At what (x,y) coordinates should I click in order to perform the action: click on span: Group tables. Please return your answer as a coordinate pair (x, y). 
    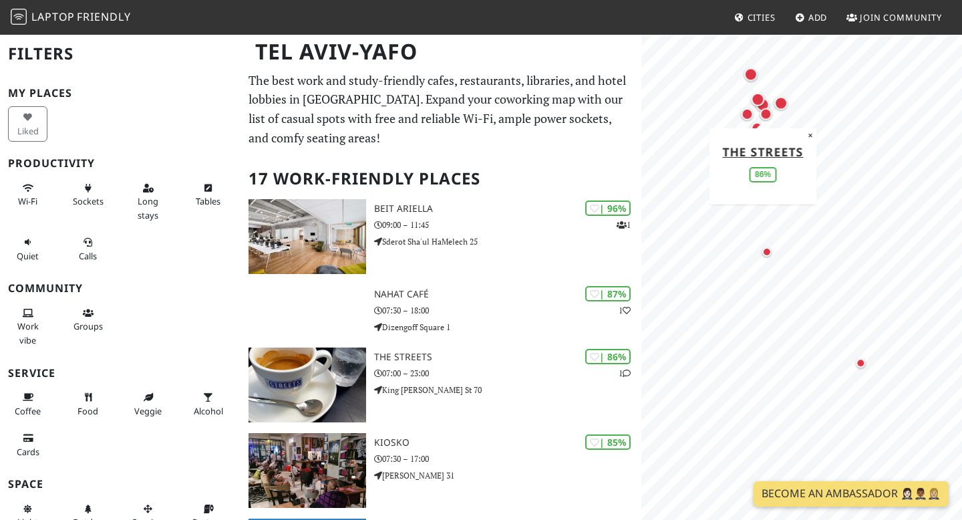
    Looking at the image, I should click on (88, 326).